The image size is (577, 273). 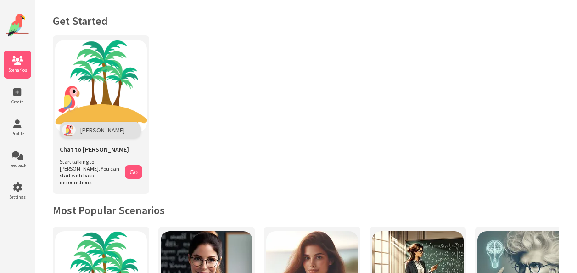 What do you see at coordinates (134, 172) in the screenshot?
I see `button: Go` at bounding box center [134, 172].